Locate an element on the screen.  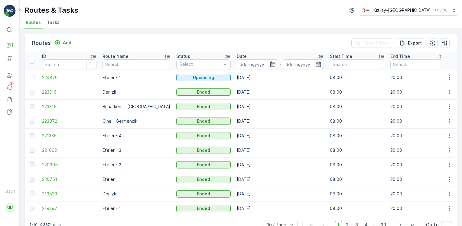
p: Status is located at coordinates (183, 56).